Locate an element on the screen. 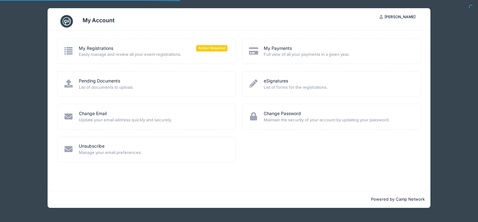 This screenshot has width=478, height=222. a: My Registrations is located at coordinates (96, 48).